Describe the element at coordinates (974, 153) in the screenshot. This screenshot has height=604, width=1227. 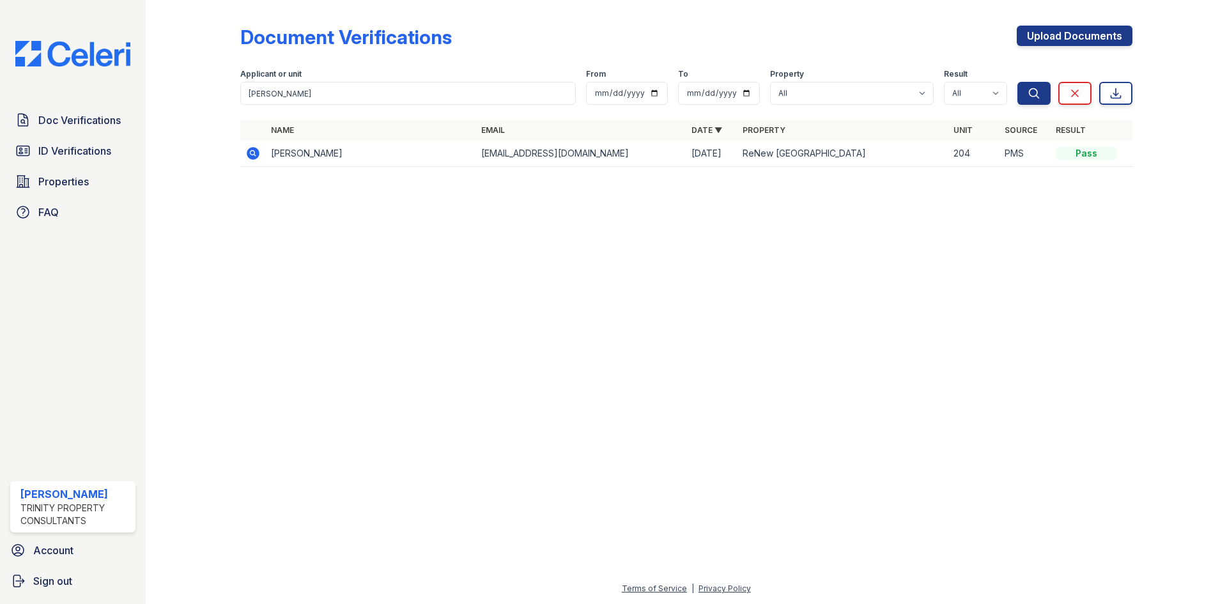
I see `td: 204` at that location.